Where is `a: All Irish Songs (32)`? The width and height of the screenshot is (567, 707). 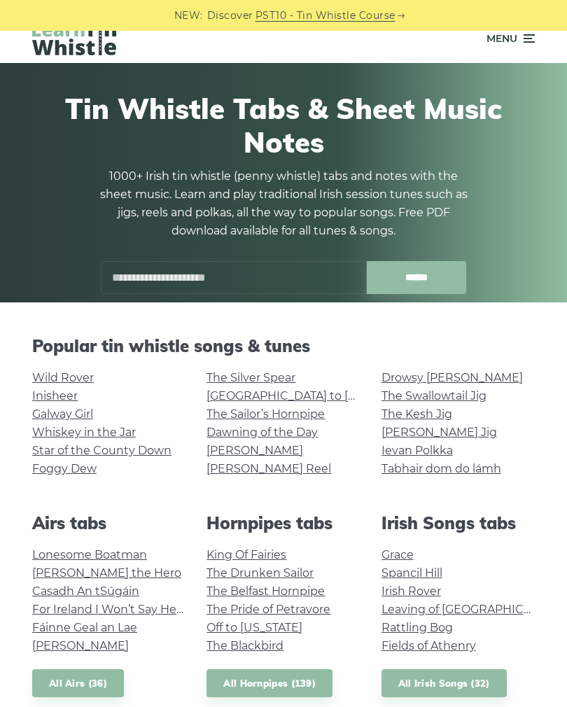 a: All Irish Songs (32) is located at coordinates (444, 683).